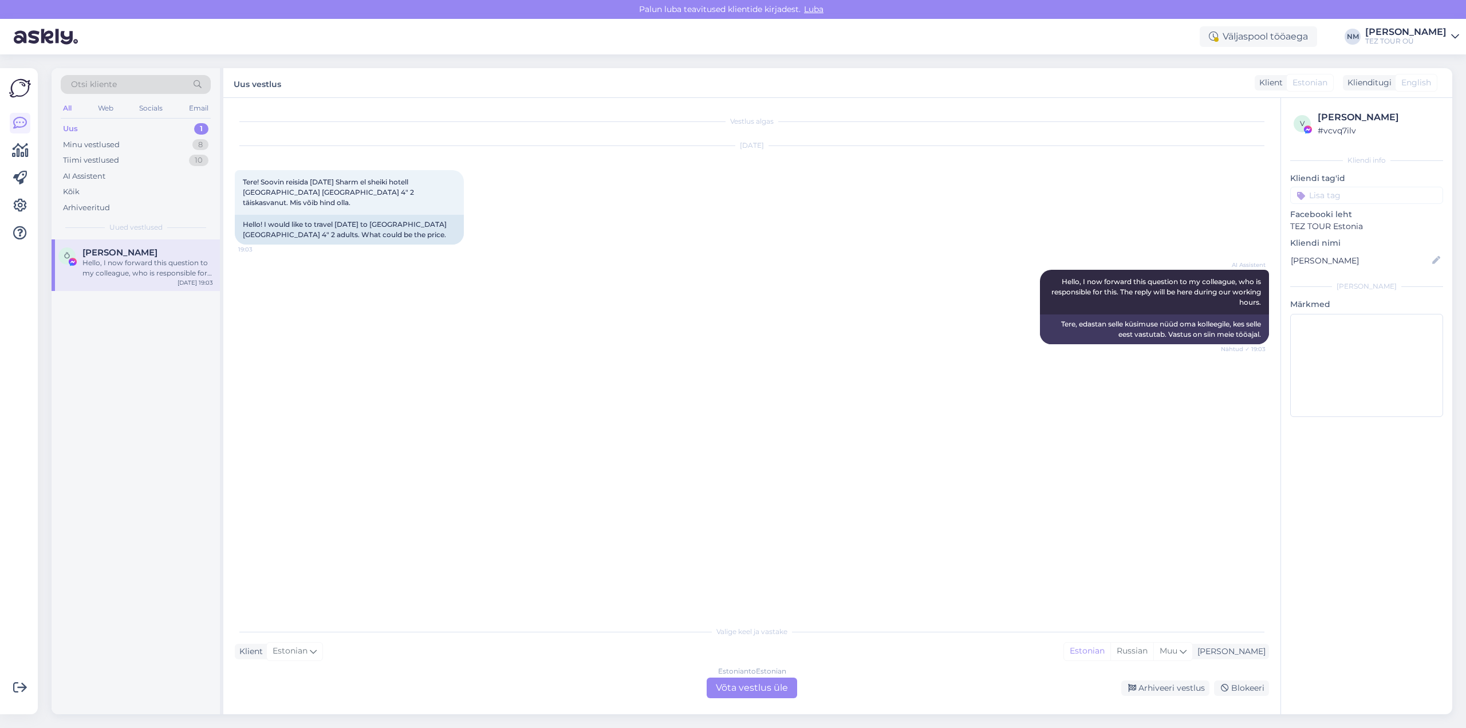 The height and width of the screenshot is (728, 1466). Describe the element at coordinates (259, 249) in the screenshot. I see `span: 19:03` at that location.